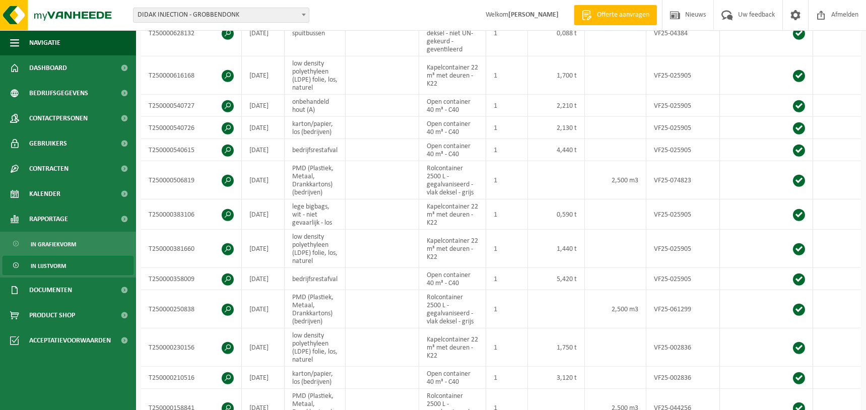 The image size is (866, 410). I want to click on span: Acceptatievoorwaarden, so click(70, 341).